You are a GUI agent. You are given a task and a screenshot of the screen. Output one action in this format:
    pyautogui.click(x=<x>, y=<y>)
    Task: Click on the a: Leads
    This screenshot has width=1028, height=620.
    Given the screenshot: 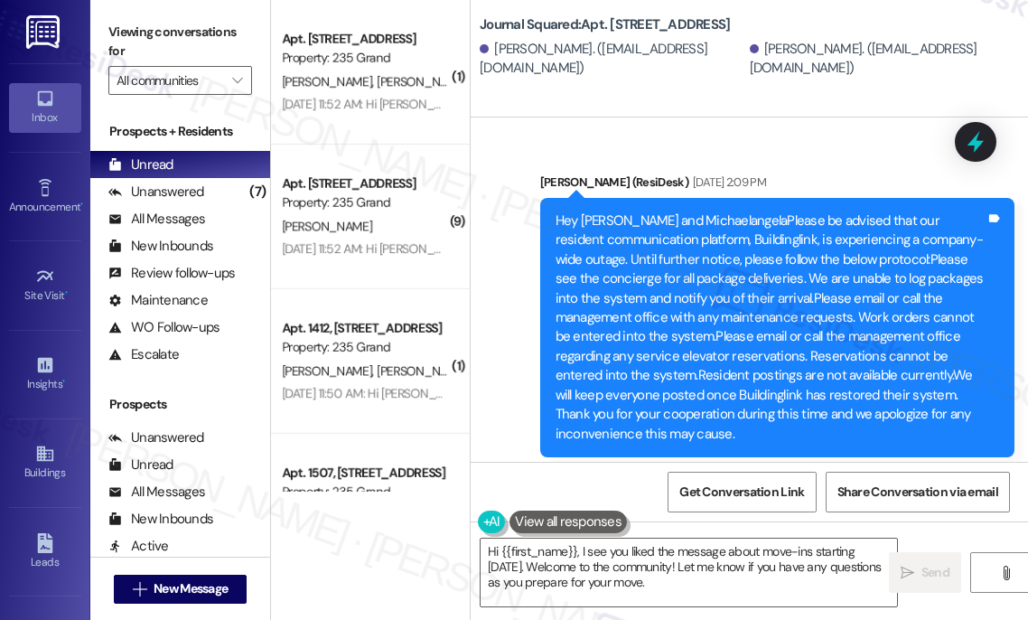 What is the action you would take?
    pyautogui.click(x=45, y=552)
    